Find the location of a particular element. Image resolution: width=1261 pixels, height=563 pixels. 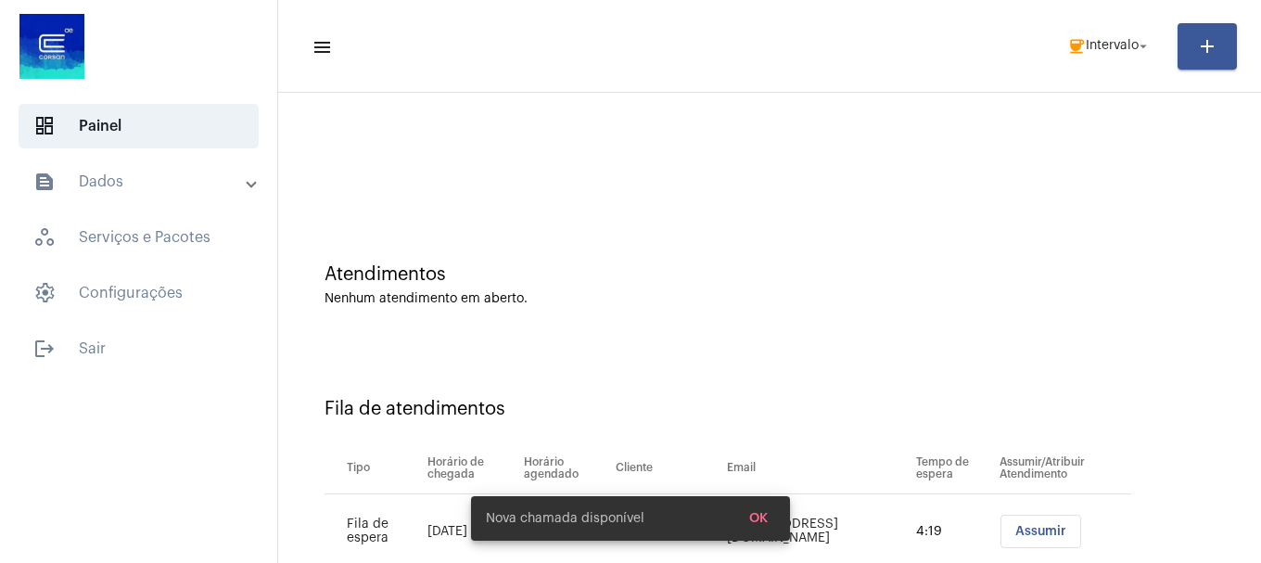

button: Intervalo is located at coordinates (1109, 46).